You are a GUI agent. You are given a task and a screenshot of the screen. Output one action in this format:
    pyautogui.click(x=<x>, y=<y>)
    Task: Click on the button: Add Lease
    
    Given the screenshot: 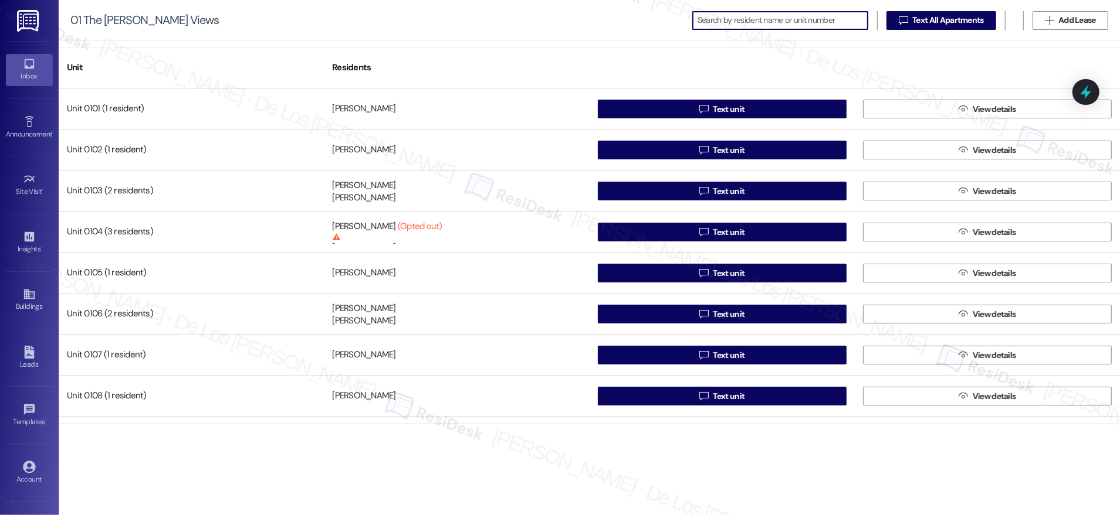 What is the action you would take?
    pyautogui.click(x=1070, y=21)
    